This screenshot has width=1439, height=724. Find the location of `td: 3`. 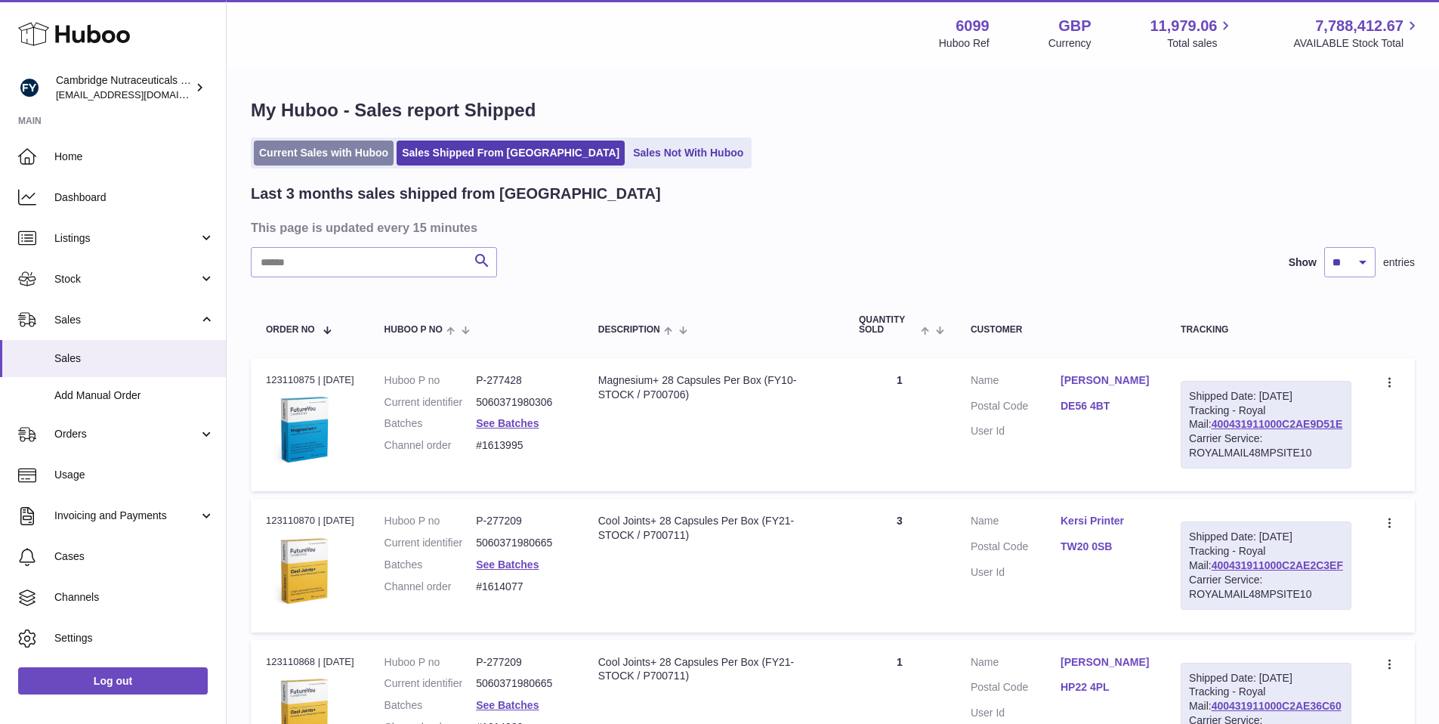

td: 3 is located at coordinates (900, 565).